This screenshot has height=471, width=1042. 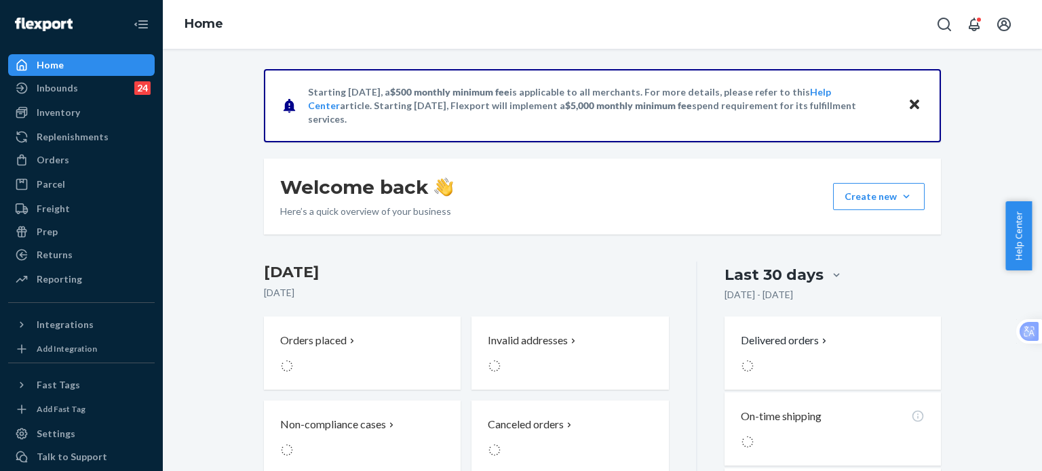 What do you see at coordinates (333, 425) in the screenshot?
I see `p: Non-compliance cases` at bounding box center [333, 425].